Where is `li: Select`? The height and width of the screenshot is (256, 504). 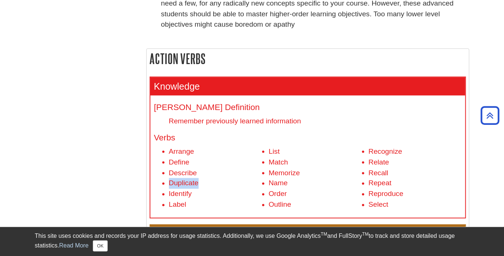 li: Select is located at coordinates (415, 205).